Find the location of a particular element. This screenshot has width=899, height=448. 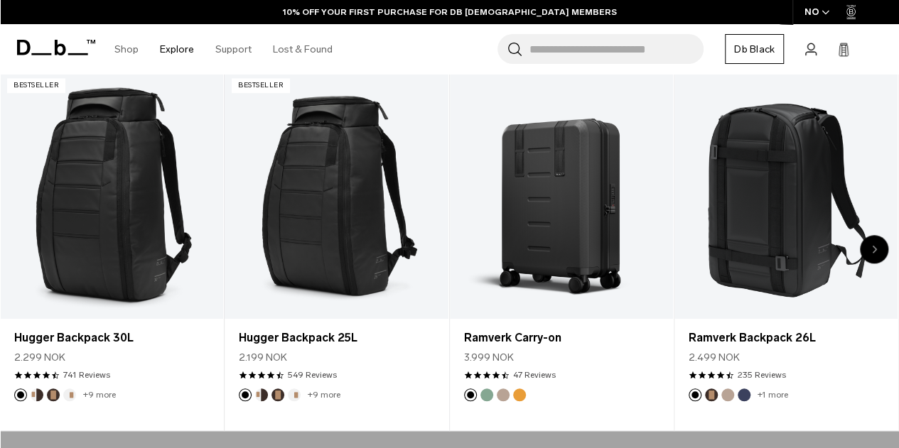

span: 2.199 NOK is located at coordinates (263, 357).